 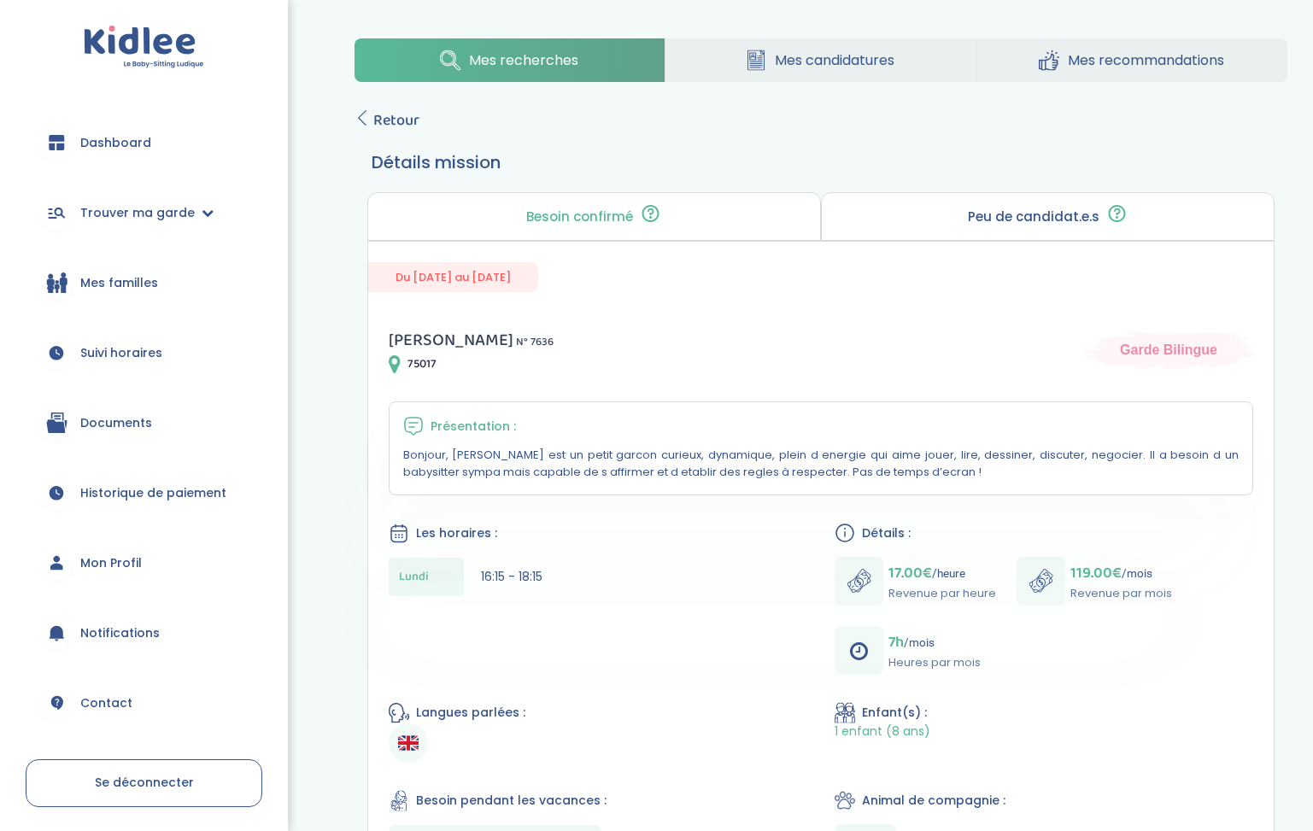 What do you see at coordinates (144, 353) in the screenshot?
I see `a: Suivi horaires` at bounding box center [144, 353].